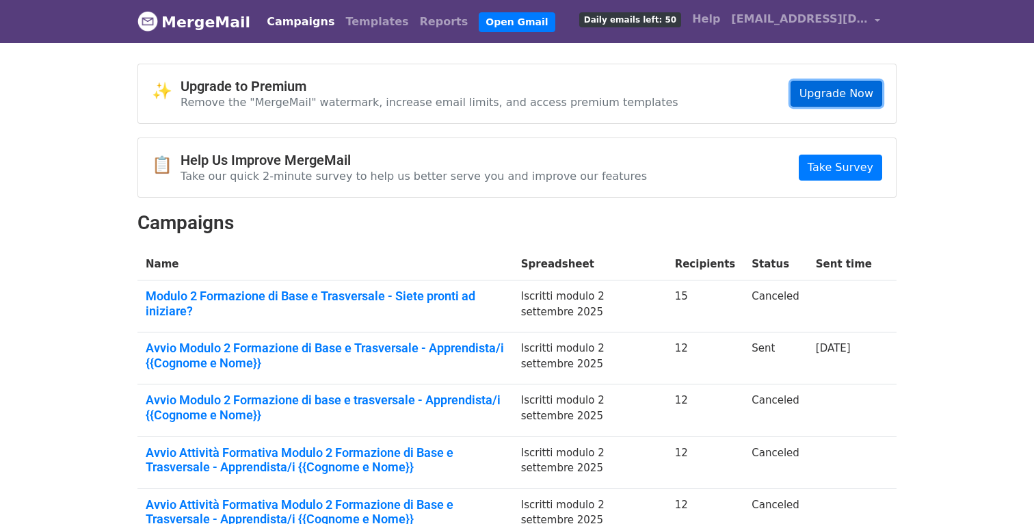 This screenshot has width=1034, height=524. Describe the element at coordinates (414, 160) in the screenshot. I see `h4: Help Us Improve MergeMail` at that location.